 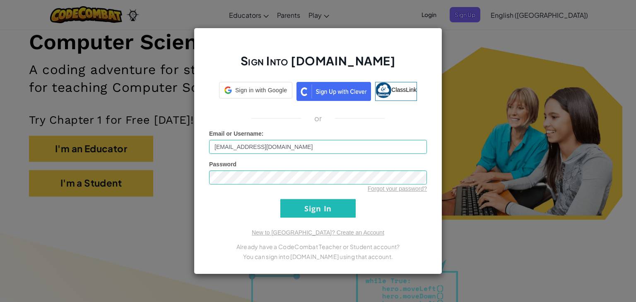 I want to click on a: Sign in with Google, so click(x=256, y=92).